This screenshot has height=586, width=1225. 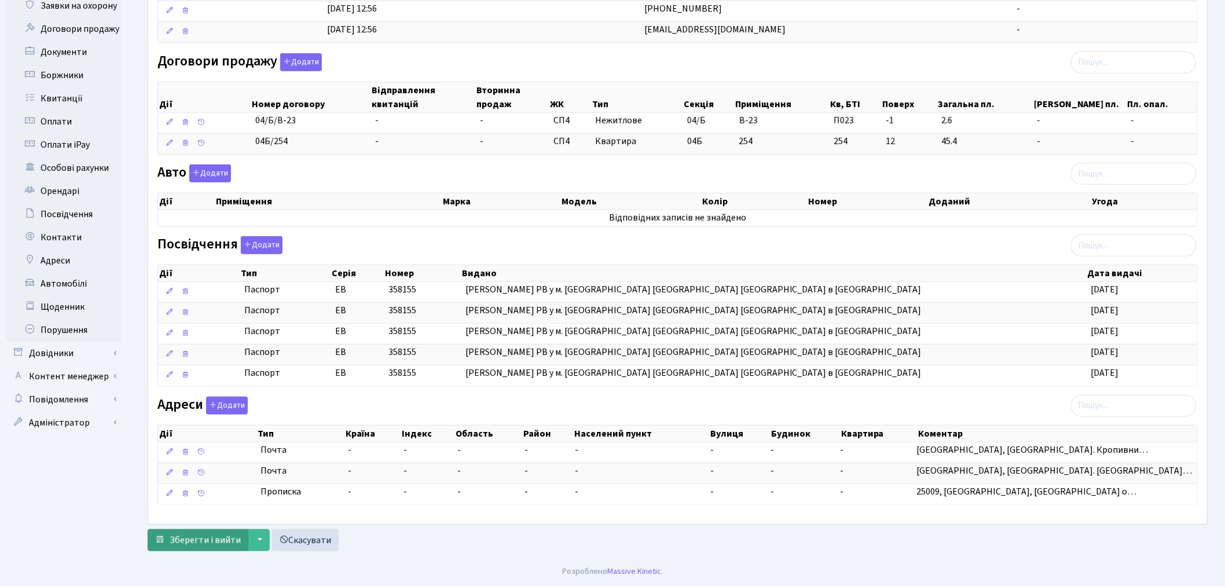 What do you see at coordinates (299, 61) in the screenshot?
I see `a: Додати` at bounding box center [299, 61].